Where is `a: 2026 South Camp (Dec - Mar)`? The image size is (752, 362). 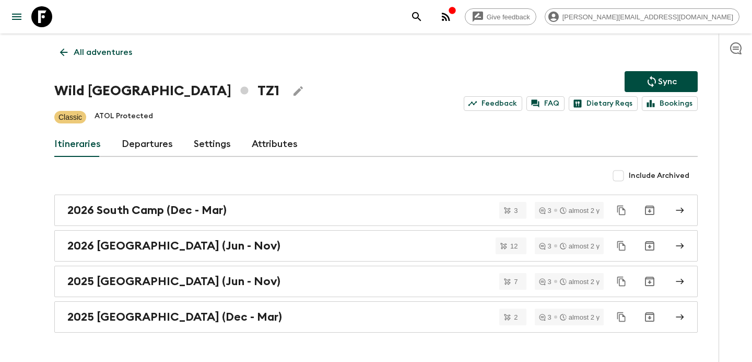 a: 2026 South Camp (Dec - Mar) is located at coordinates (376, 210).